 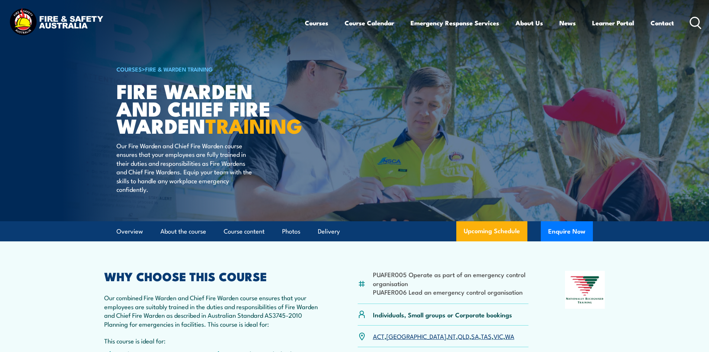 What do you see at coordinates (475, 336) in the screenshot?
I see `a: SA` at bounding box center [475, 336].